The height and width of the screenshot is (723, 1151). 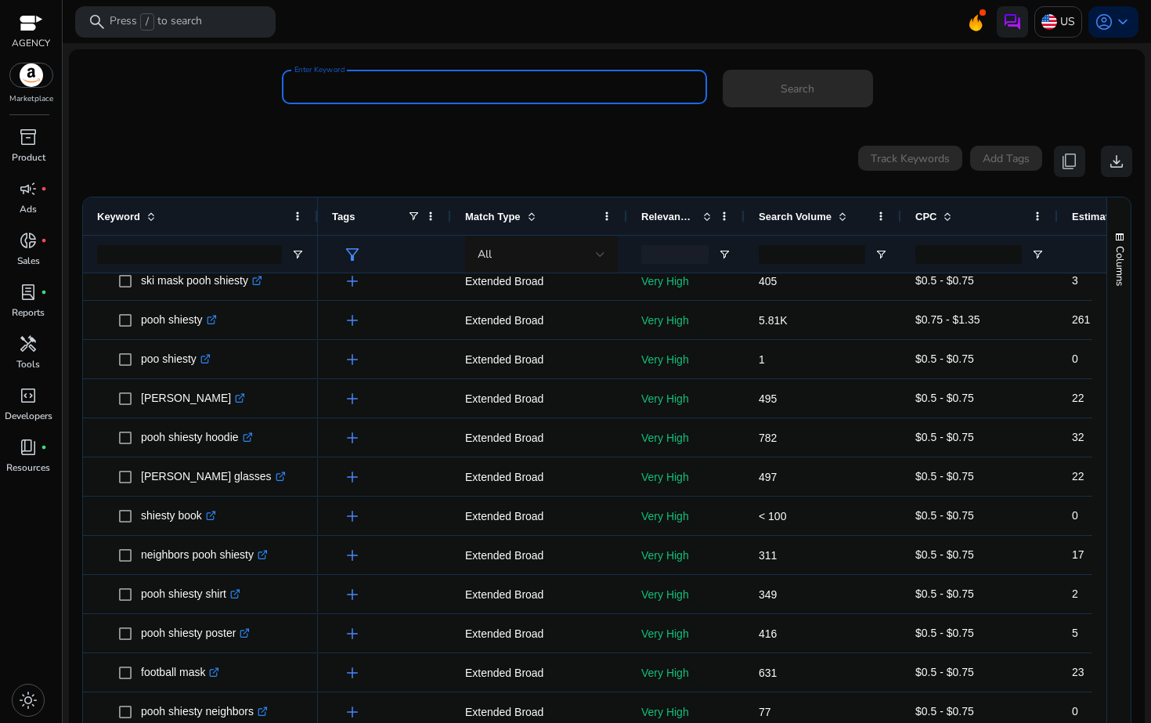 What do you see at coordinates (1050, 22) in the screenshot?
I see `img: us.svg` at bounding box center [1050, 22].